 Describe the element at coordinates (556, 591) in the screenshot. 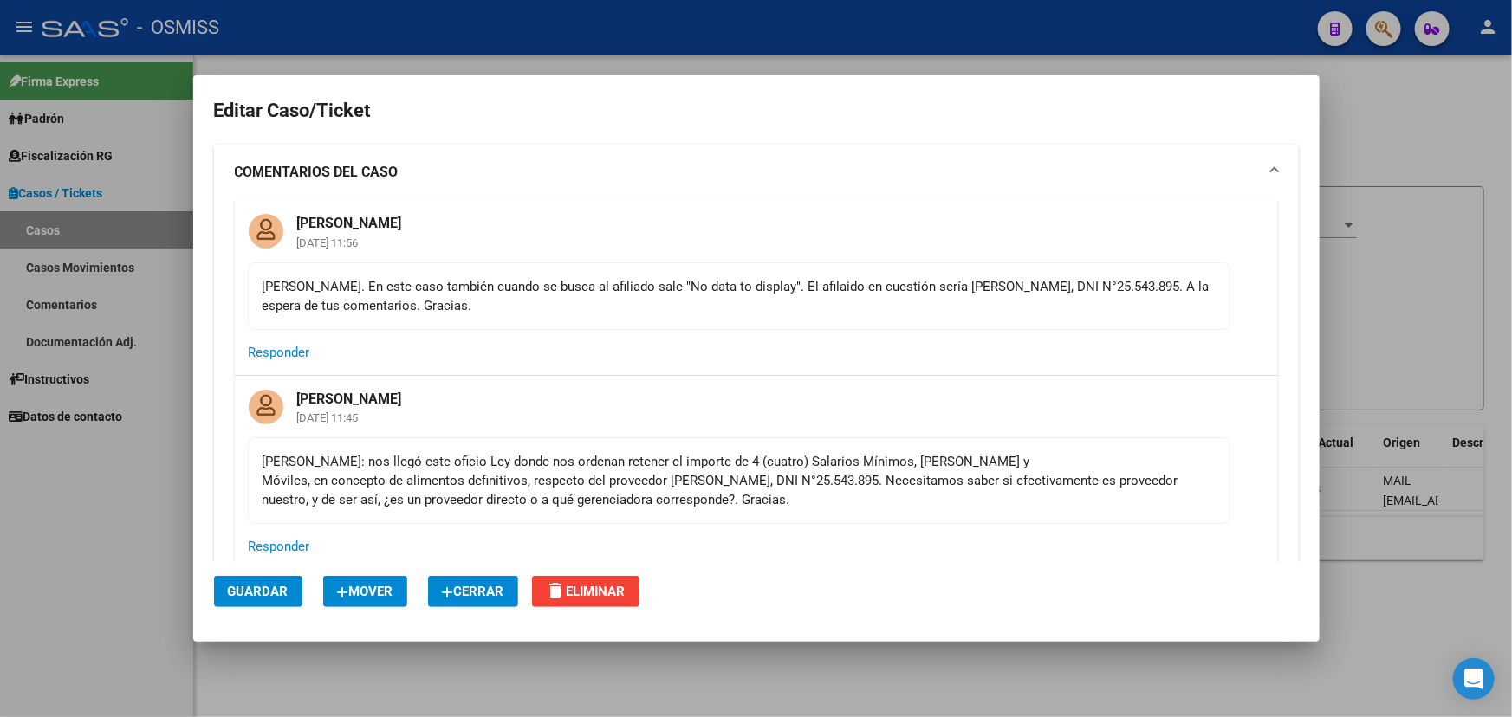

I see `mat-icon: delete` at that location.